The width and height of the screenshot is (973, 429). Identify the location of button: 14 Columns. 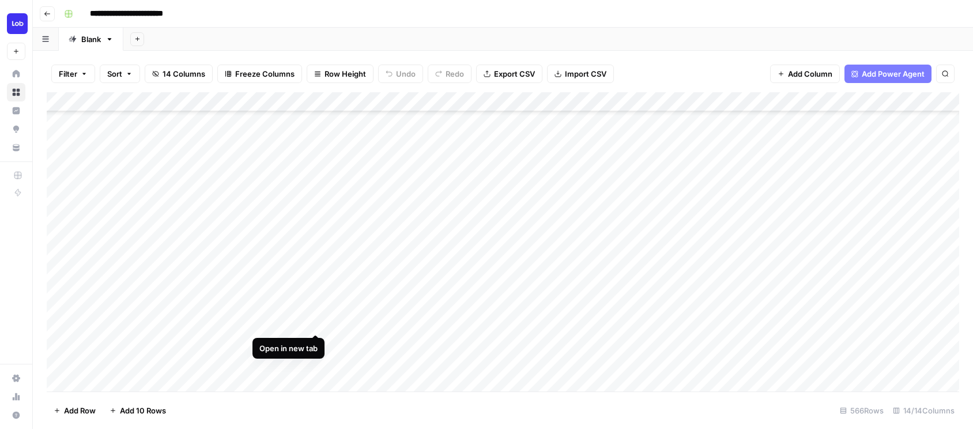
(179, 74).